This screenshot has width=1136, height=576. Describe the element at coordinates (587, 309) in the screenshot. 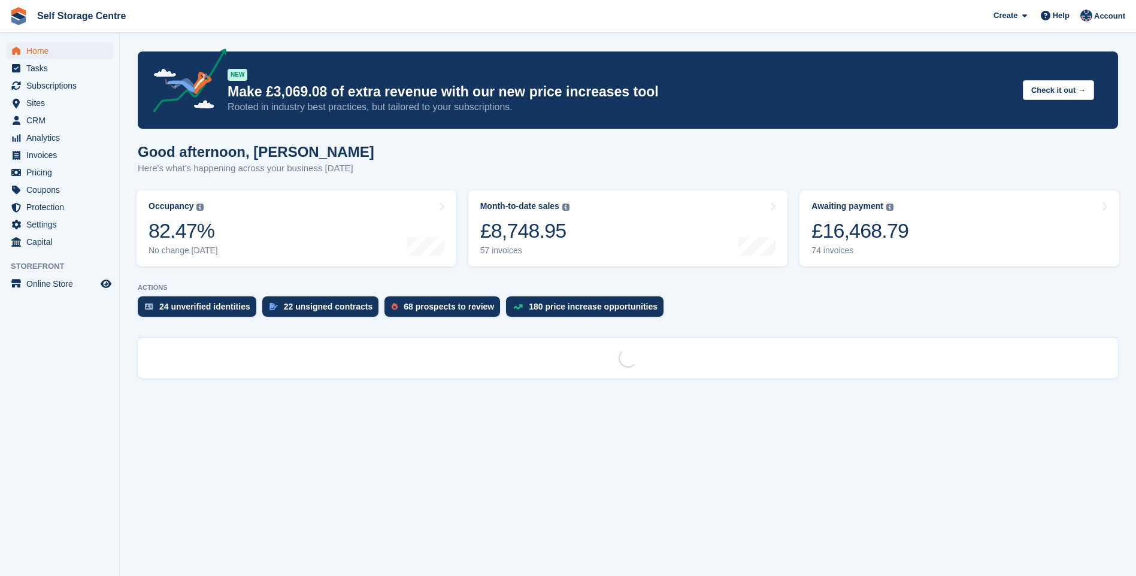

I see `a: 180 price increase opportunities` at that location.